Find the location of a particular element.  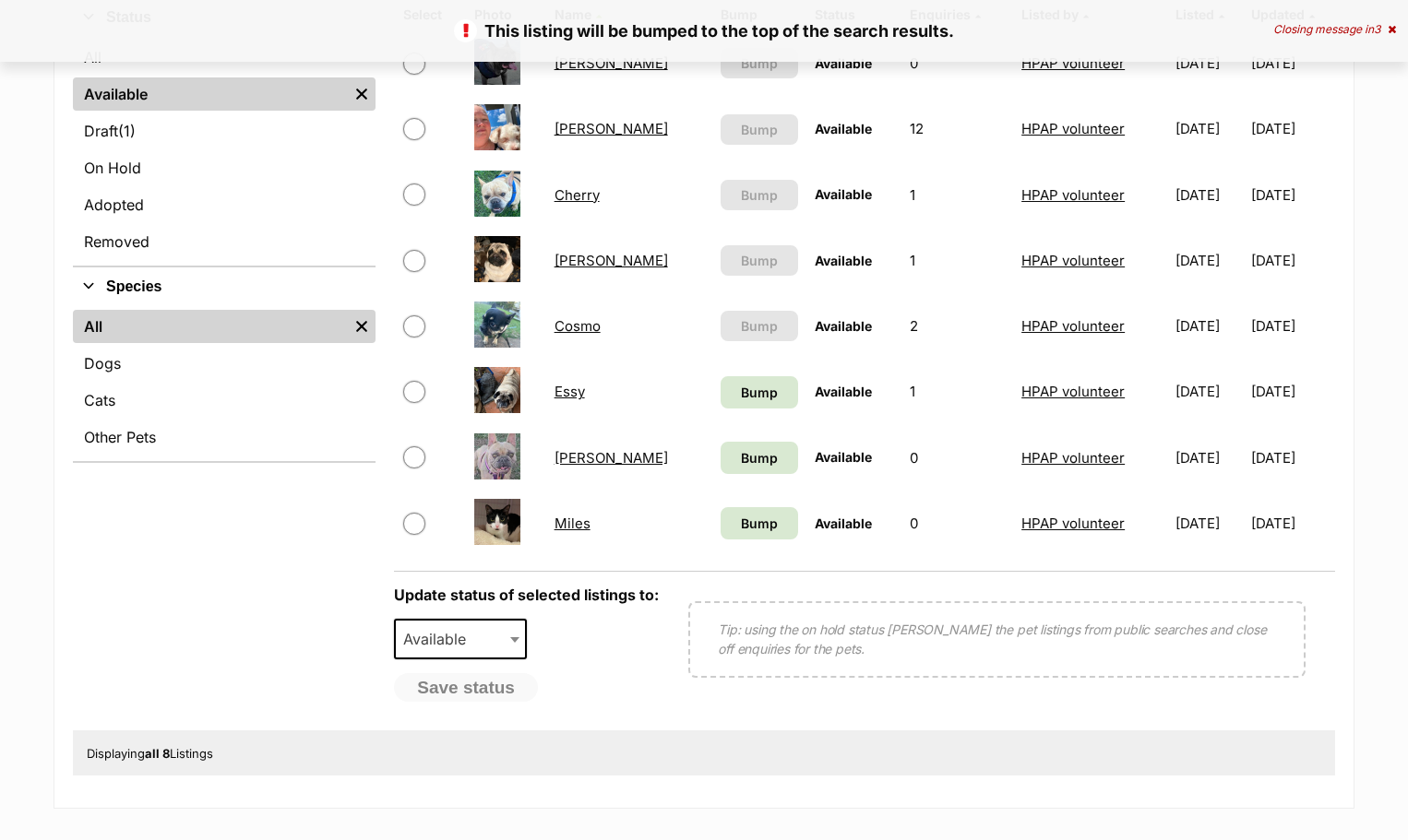

p: This listing will be bumped to the top of the search results. is located at coordinates (704, 31).